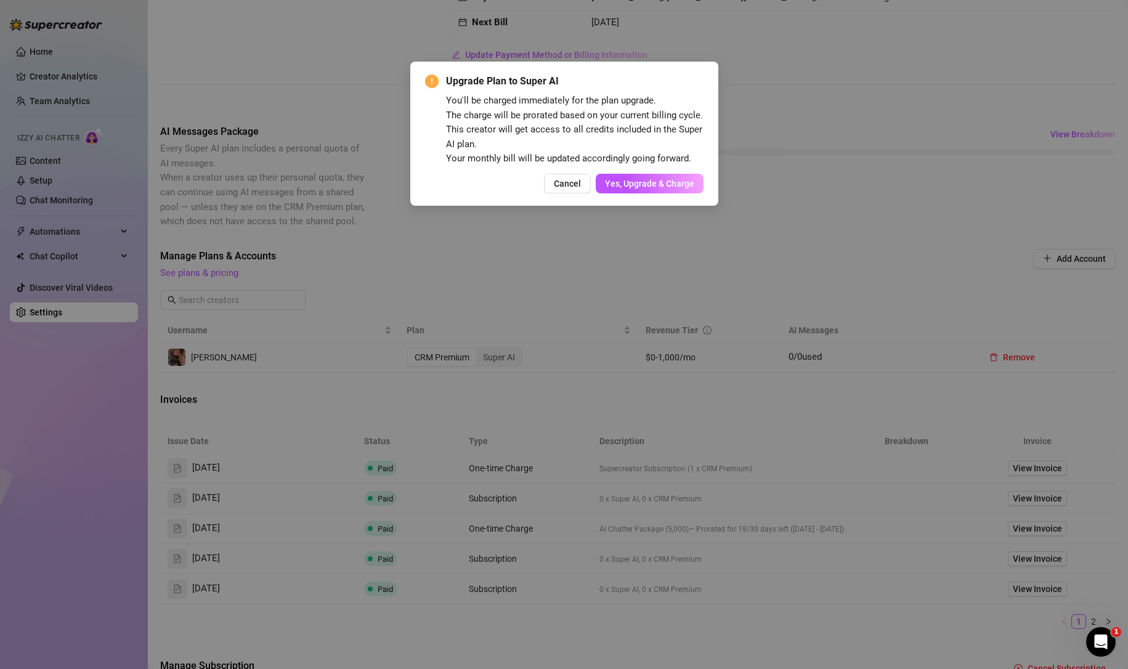 The height and width of the screenshot is (669, 1128). I want to click on span: You'll be charged immediately for the plan upgrade. The charge will be prorated based on your cur..., so click(574, 129).